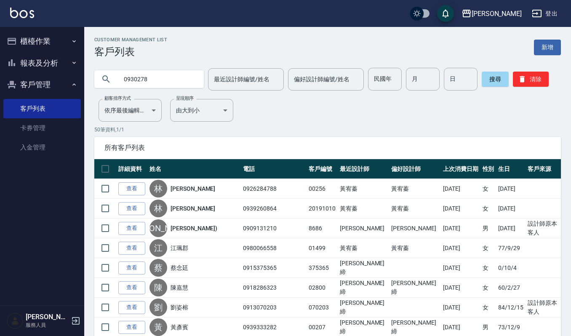  Describe the element at coordinates (446, 13) in the screenshot. I see `button: save` at that location.